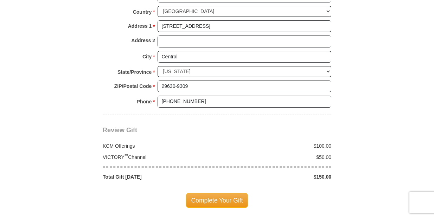 This screenshot has height=218, width=434. I want to click on span: Review Gift, so click(120, 130).